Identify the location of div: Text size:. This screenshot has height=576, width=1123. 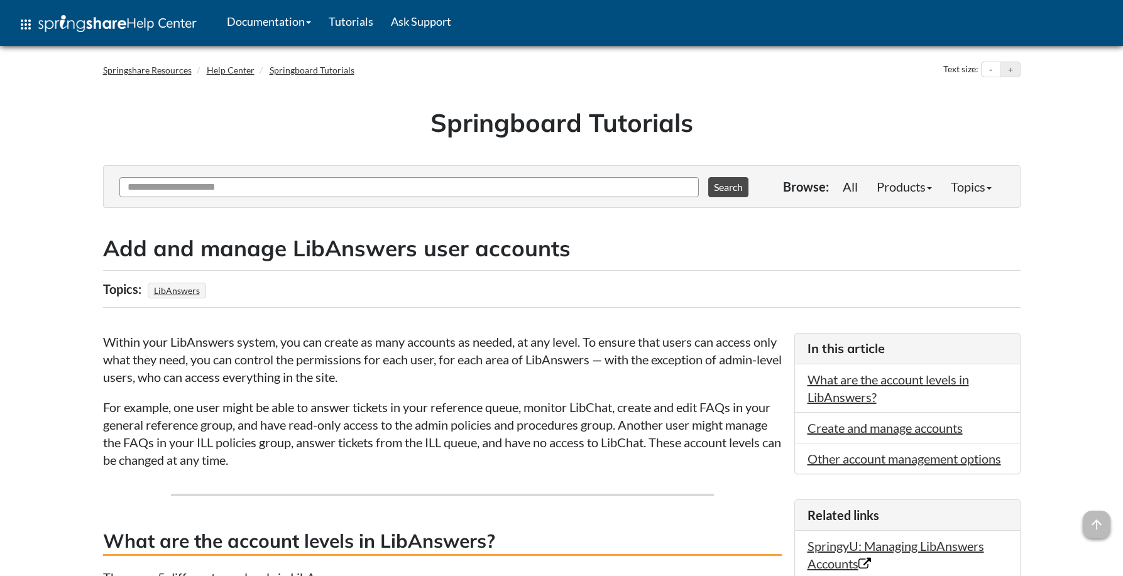
(961, 70).